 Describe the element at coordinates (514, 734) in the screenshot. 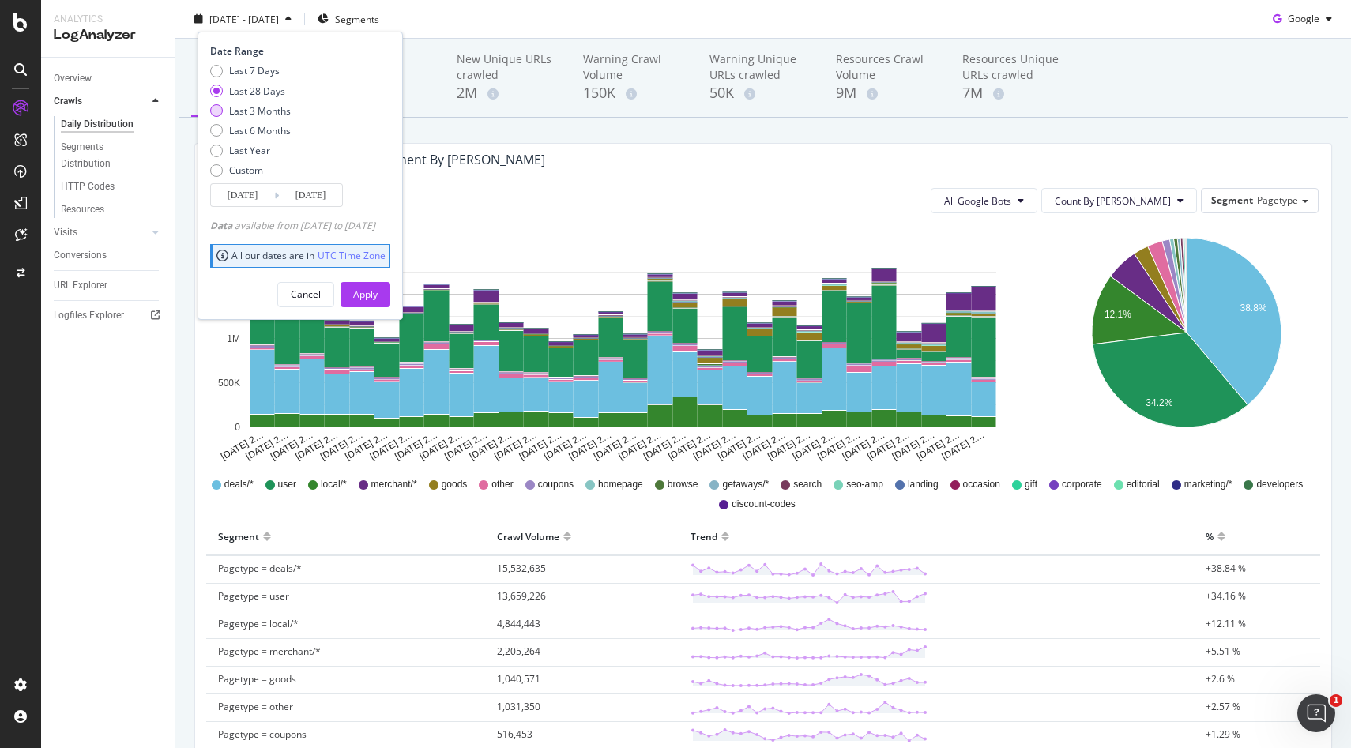

I see `span: 516,453` at that location.